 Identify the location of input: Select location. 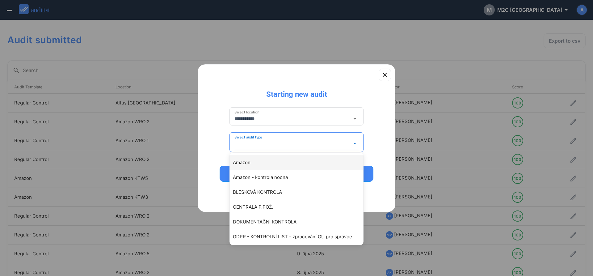
(292, 119).